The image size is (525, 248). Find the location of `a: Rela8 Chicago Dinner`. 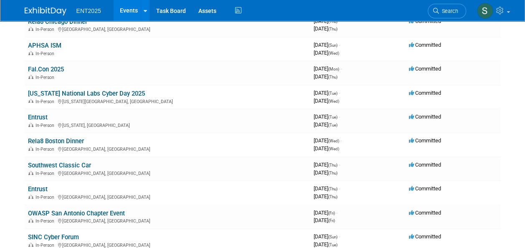

a: Rela8 Chicago Dinner is located at coordinates (58, 22).